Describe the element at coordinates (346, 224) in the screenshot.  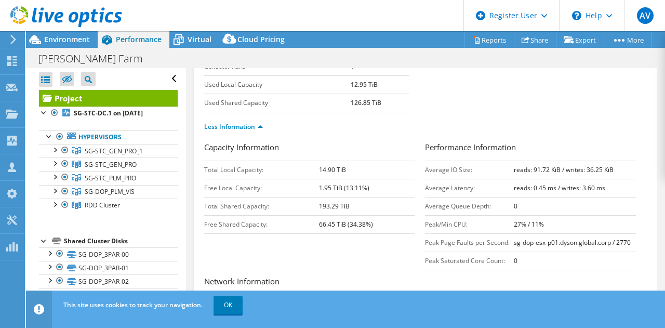
I see `b: 66.45 TiB (34.38%)` at that location.